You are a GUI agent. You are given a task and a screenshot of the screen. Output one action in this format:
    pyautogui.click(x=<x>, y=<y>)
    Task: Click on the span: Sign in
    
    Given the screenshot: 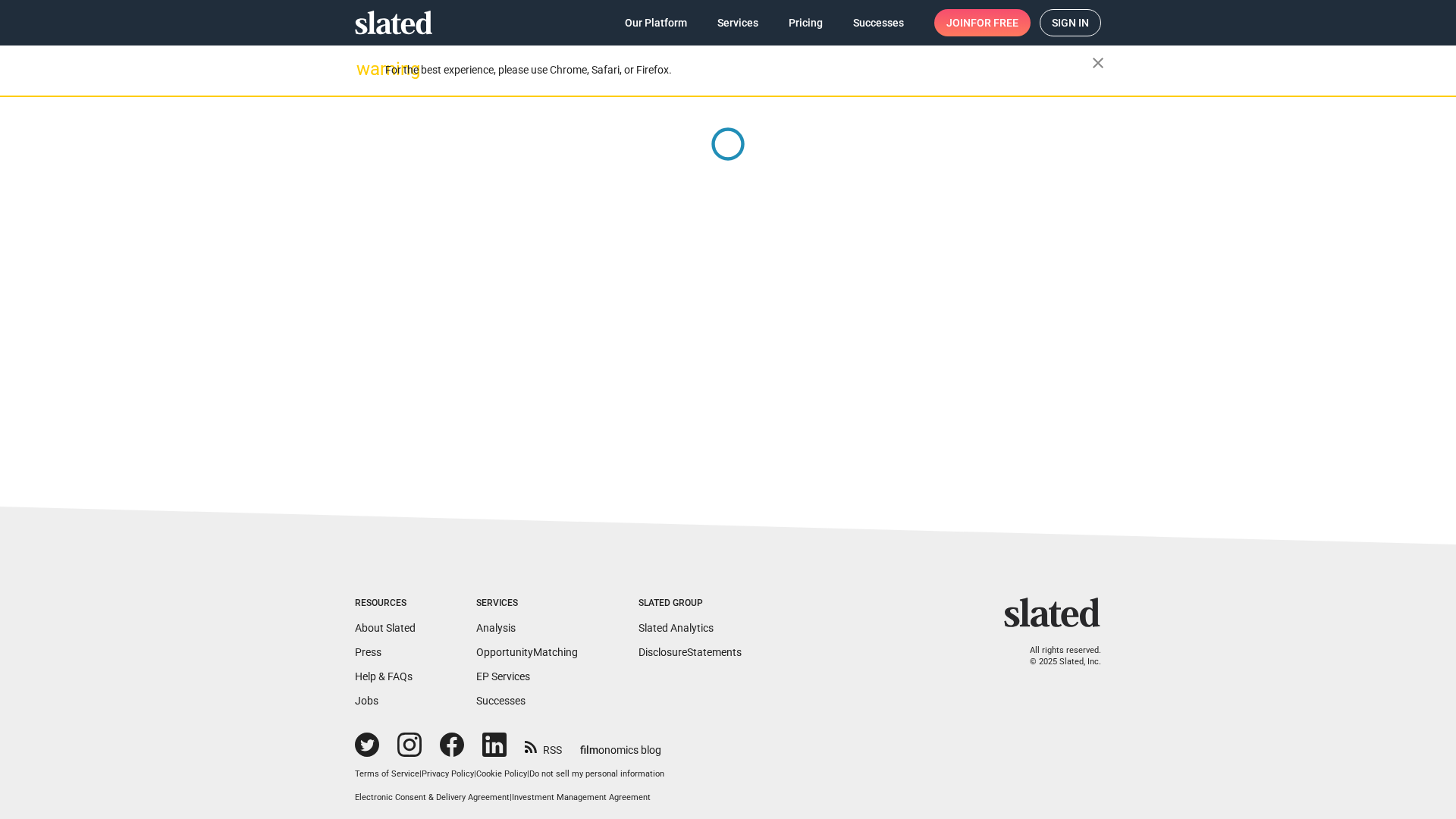 What is the action you would take?
    pyautogui.click(x=1070, y=22)
    